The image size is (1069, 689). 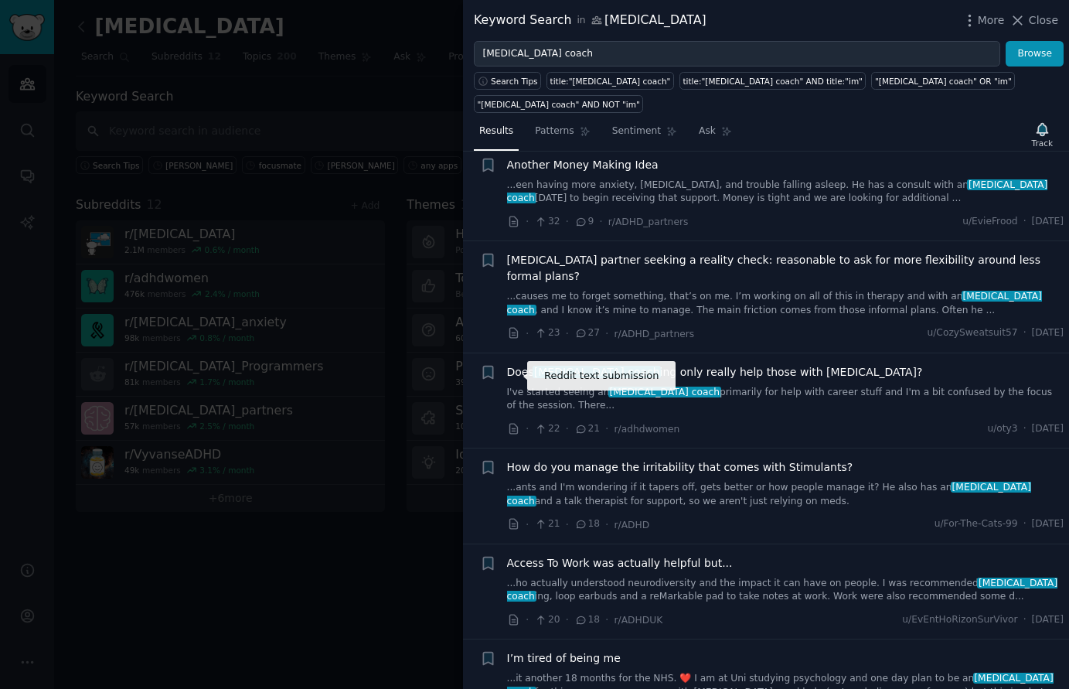 I want to click on span: Access To Work was actually helpful but..., so click(x=620, y=563).